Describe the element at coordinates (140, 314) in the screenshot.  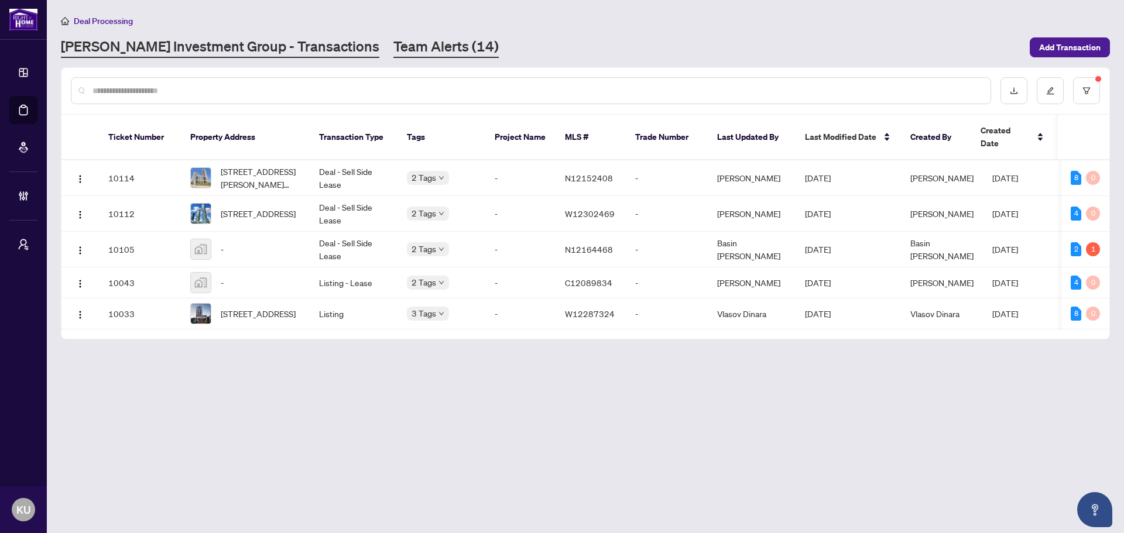
I see `td: 10033` at that location.